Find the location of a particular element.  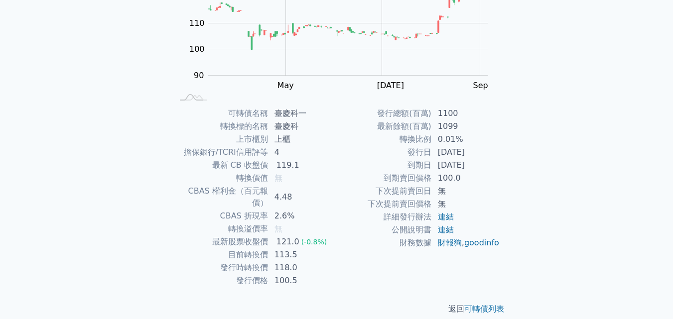

td: 118.0 is located at coordinates (302, 268).